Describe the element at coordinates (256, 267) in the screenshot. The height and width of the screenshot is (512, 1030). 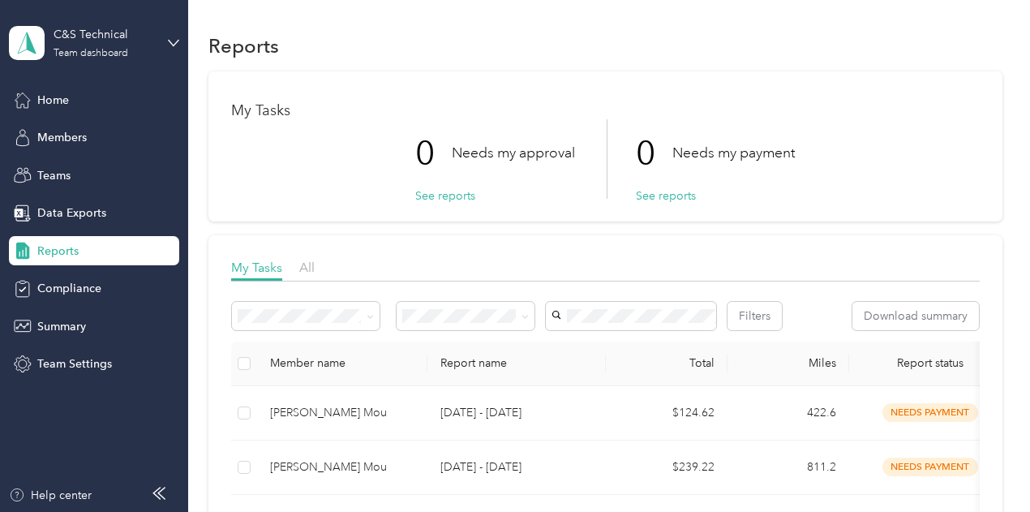
I see `span: My Tasks` at that location.